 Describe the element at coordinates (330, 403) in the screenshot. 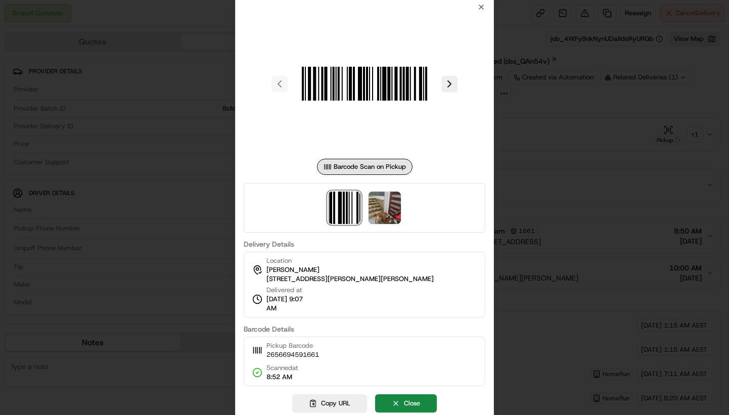

I see `button: Copy URL` at that location.